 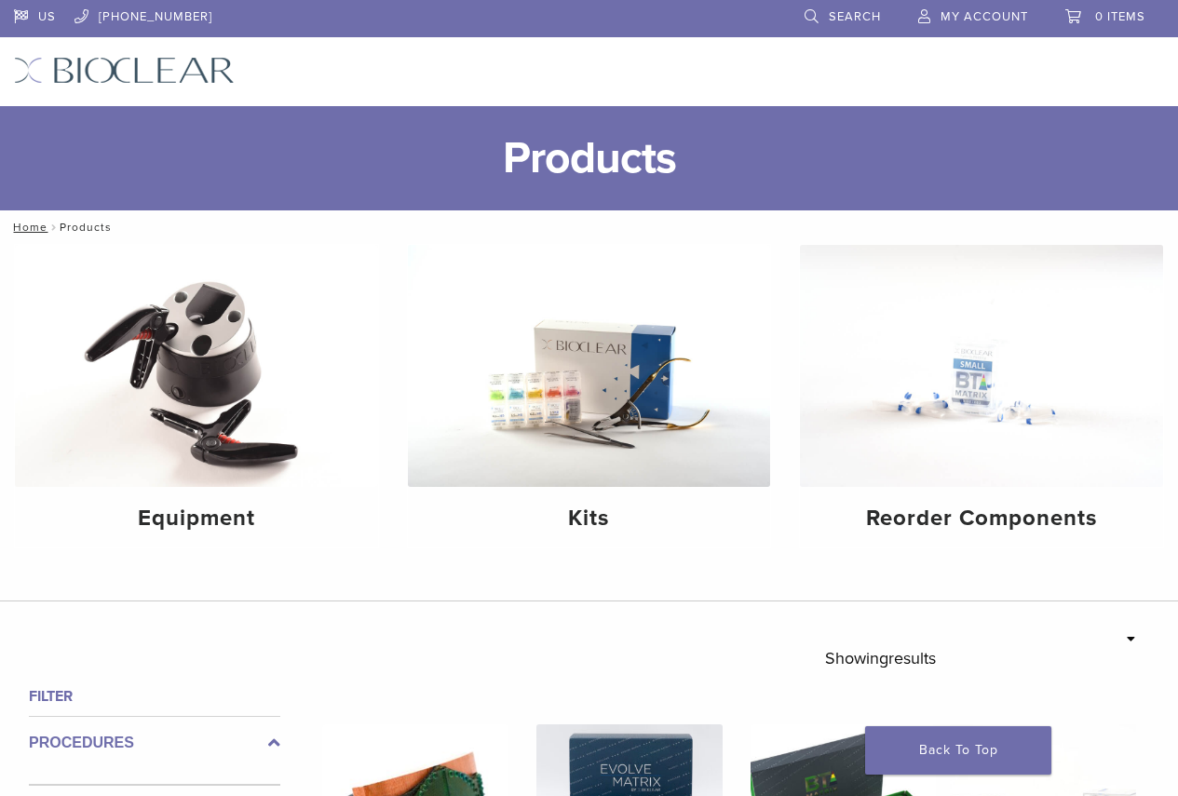 I want to click on a: Equipment, so click(x=196, y=396).